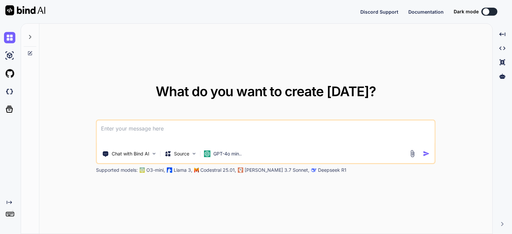 The height and width of the screenshot is (234, 512). Describe the element at coordinates (154, 154) in the screenshot. I see `img: Pick Tools` at that location.